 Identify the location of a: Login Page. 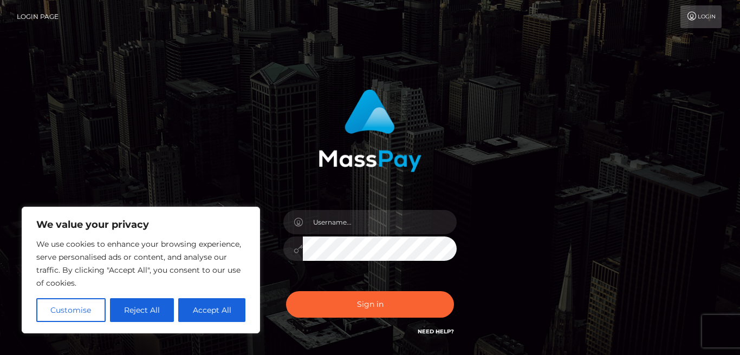
(37, 17).